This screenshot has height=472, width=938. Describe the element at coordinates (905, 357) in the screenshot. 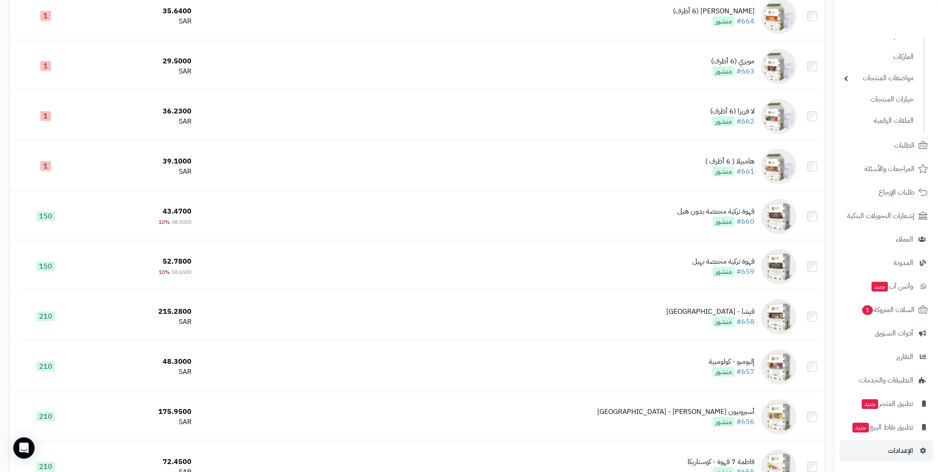

I see `span: التقارير` at that location.